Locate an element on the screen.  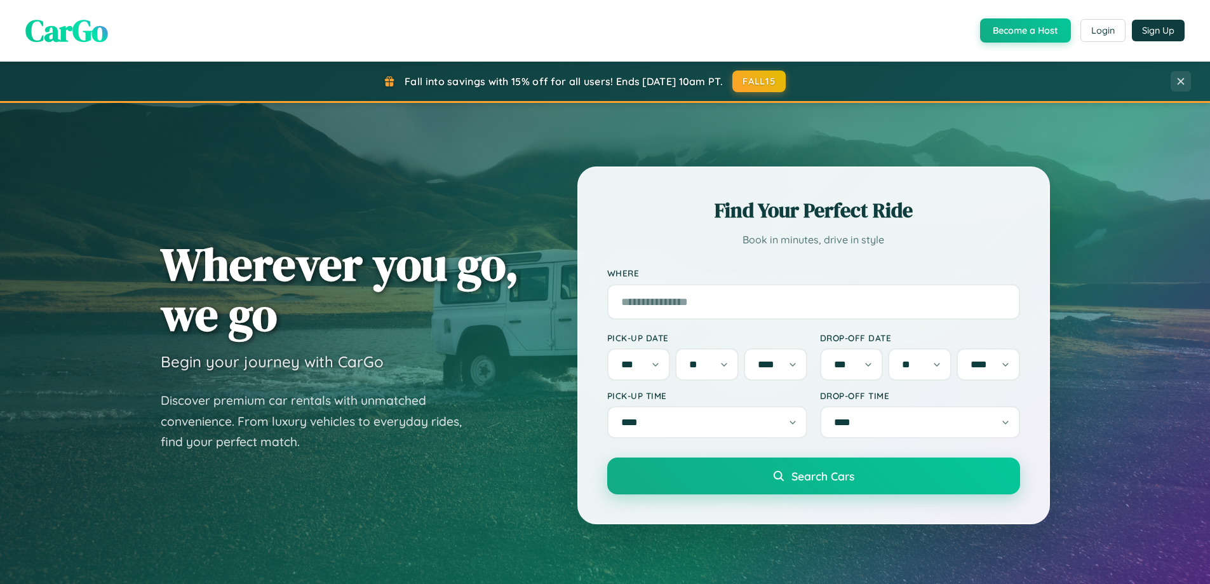
button: Search Cars is located at coordinates (814, 476).